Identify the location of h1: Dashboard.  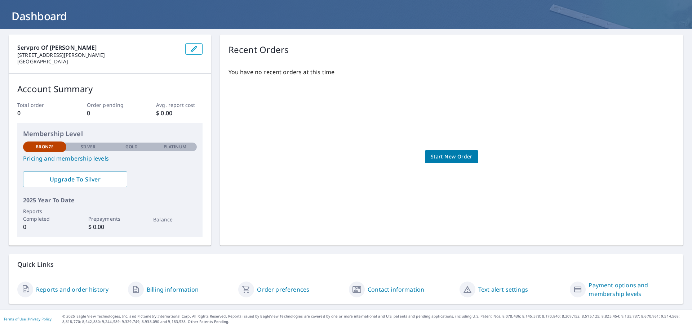
(346, 16).